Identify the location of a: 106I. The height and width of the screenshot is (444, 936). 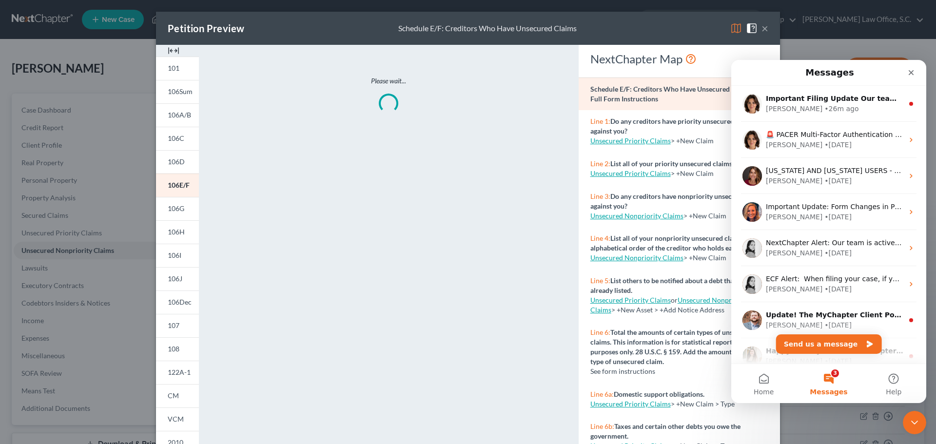
(177, 255).